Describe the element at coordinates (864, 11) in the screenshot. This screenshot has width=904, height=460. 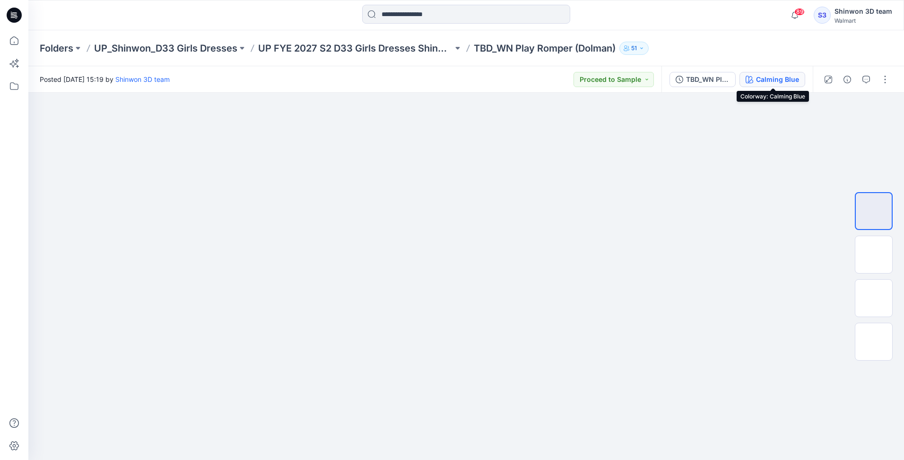
I see `div: Shinwon 3D team` at that location.